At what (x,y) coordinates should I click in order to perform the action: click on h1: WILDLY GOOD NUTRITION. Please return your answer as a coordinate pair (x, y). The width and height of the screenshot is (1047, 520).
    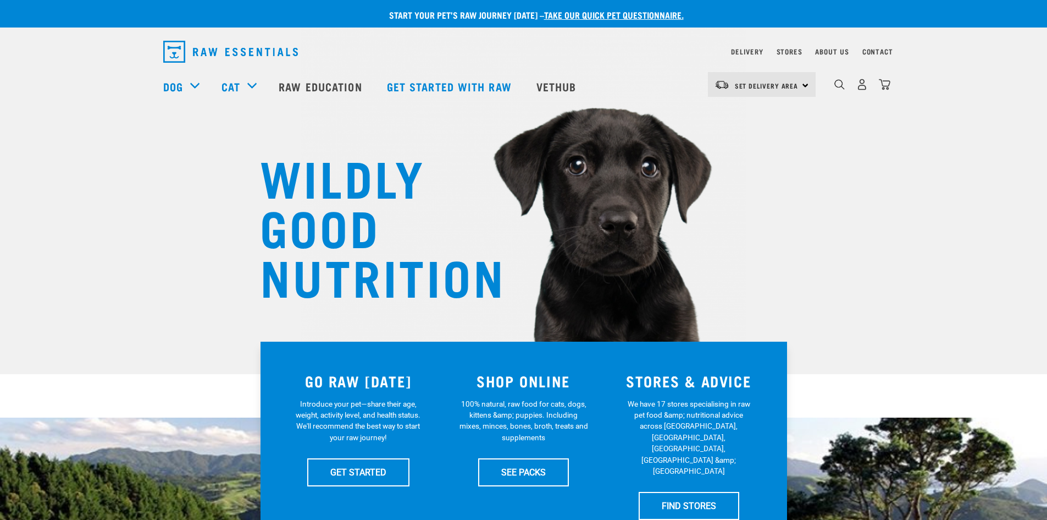
    Looking at the image, I should click on (370, 225).